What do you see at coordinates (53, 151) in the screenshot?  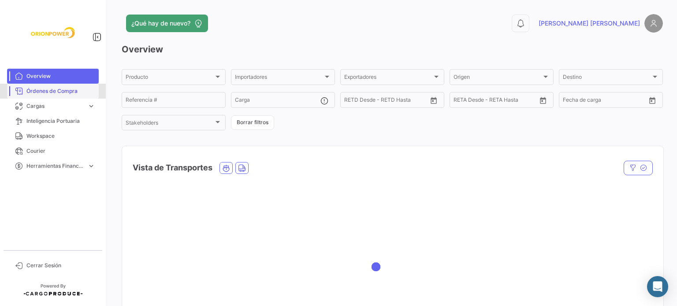 I see `a: Courier` at bounding box center [53, 151].